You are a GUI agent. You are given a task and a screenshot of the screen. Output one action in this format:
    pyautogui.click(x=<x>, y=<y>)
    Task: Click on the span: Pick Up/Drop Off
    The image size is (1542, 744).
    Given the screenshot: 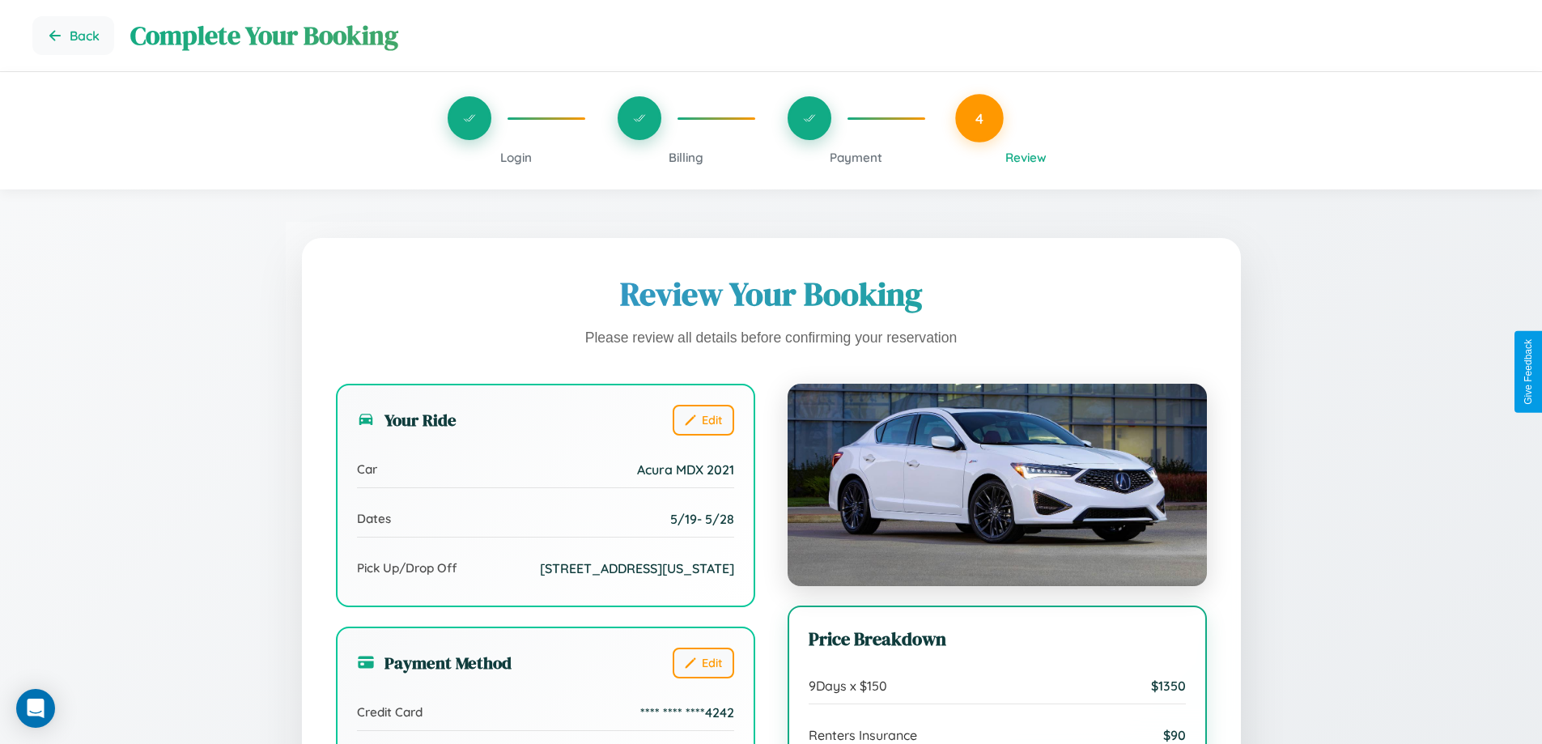 What is the action you would take?
    pyautogui.click(x=407, y=568)
    